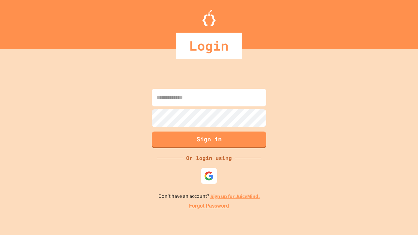  Describe the element at coordinates (209, 196) in the screenshot. I see `p: Don't have an account?` at that location.